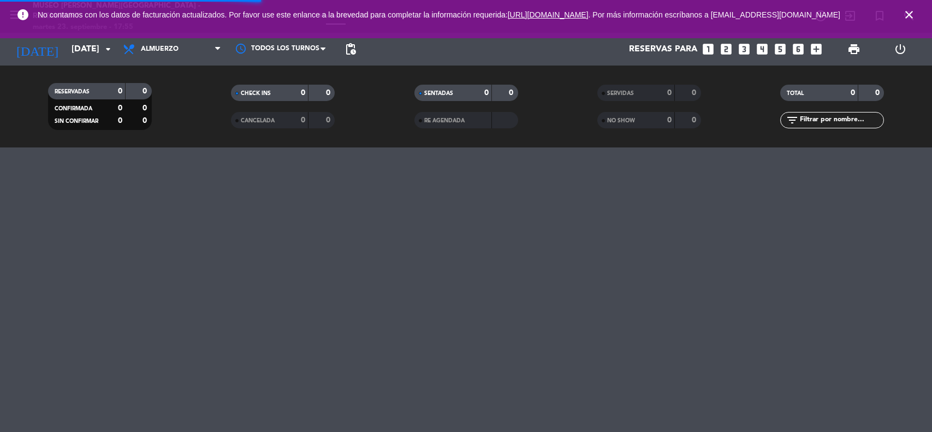 This screenshot has width=932, height=432. I want to click on i: power_settings_new, so click(900, 49).